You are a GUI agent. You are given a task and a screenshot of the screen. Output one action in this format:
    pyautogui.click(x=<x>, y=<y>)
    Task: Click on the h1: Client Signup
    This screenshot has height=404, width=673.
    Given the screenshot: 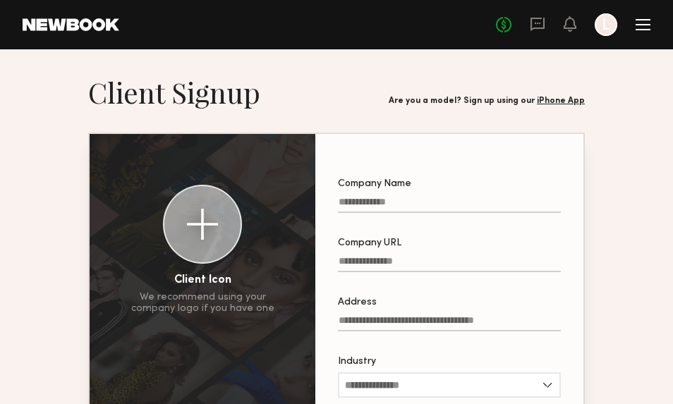 What is the action you would take?
    pyautogui.click(x=174, y=92)
    